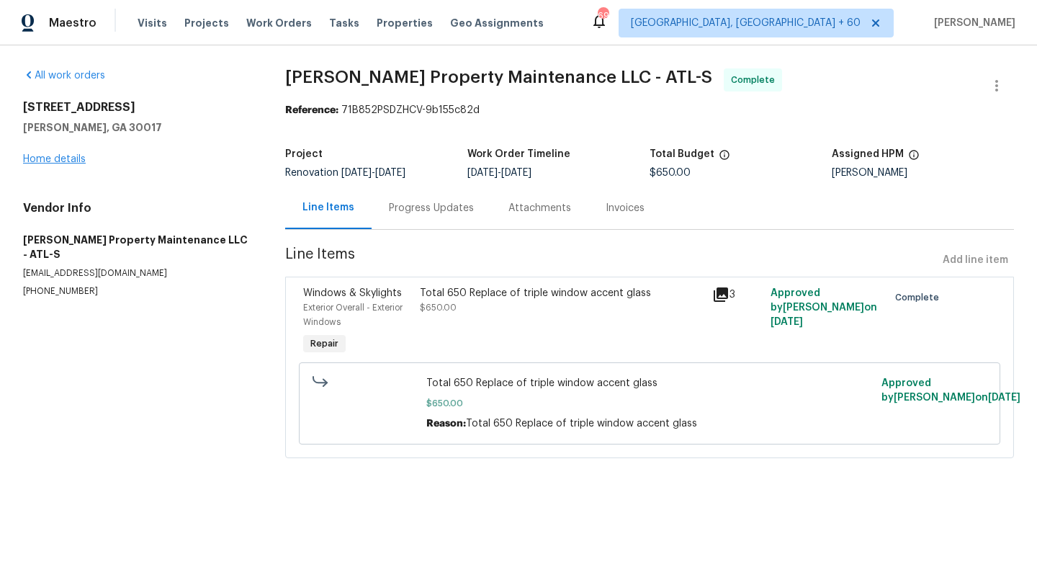 This screenshot has height=585, width=1037. What do you see at coordinates (73, 23) in the screenshot?
I see `span: Maestro` at bounding box center [73, 23].